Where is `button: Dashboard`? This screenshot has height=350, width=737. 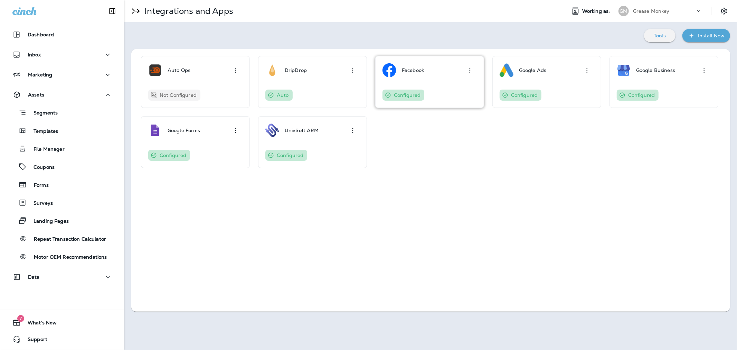 button: Dashboard is located at coordinates (62, 35).